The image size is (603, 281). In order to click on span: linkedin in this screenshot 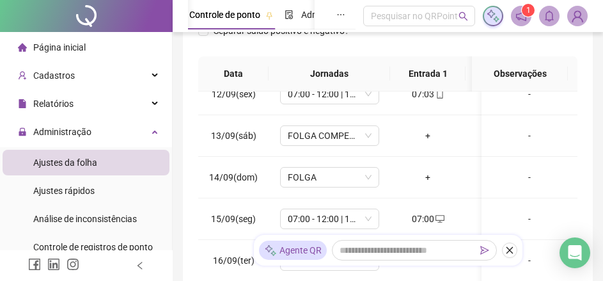, I will do `click(54, 264)`.